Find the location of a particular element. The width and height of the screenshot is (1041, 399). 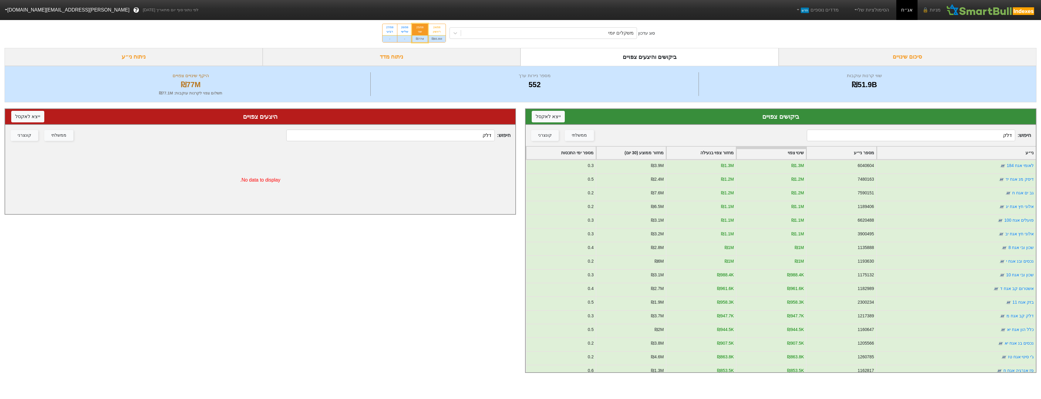

div: 1135888 is located at coordinates (866, 247).